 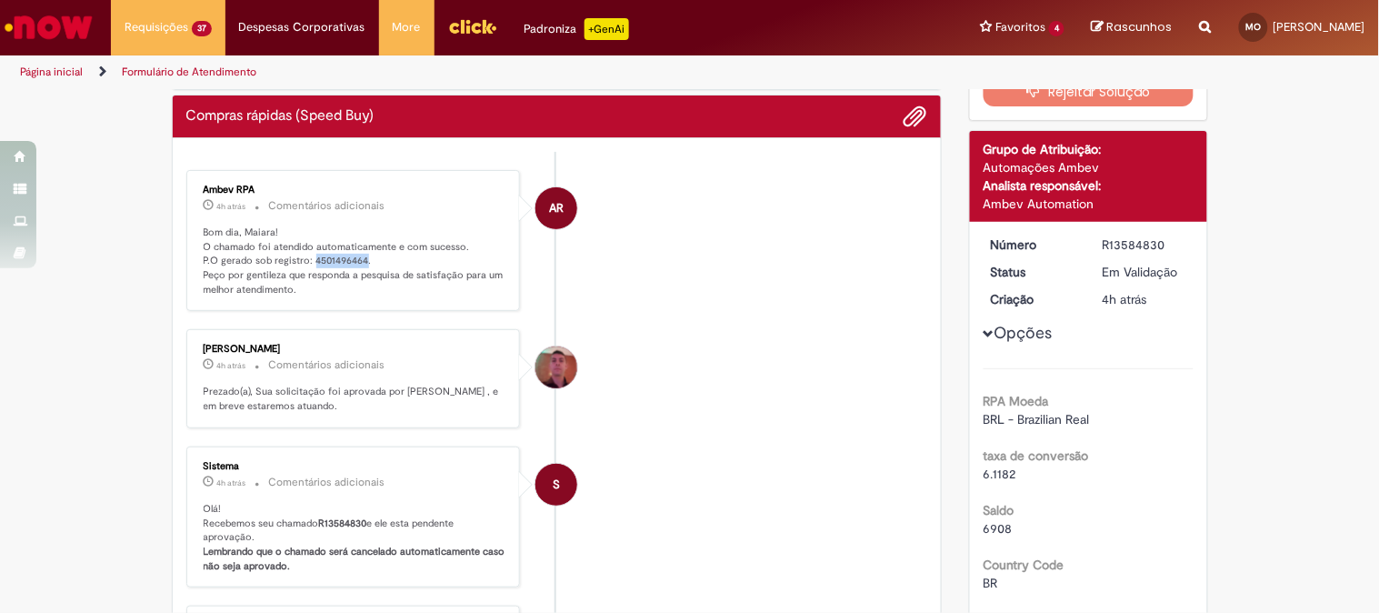 I want to click on div: Padroniza, so click(x=576, y=29).